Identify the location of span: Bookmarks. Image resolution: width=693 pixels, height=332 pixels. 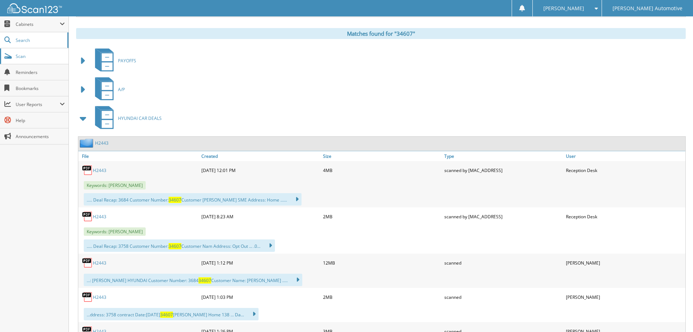
(40, 88).